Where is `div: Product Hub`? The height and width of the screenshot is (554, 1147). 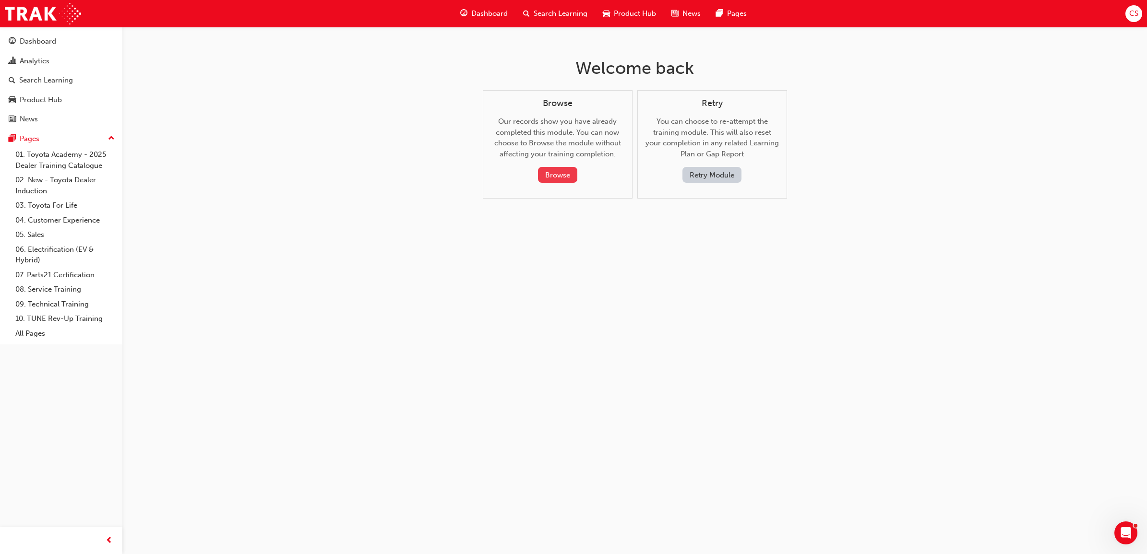
div: Product Hub is located at coordinates (41, 100).